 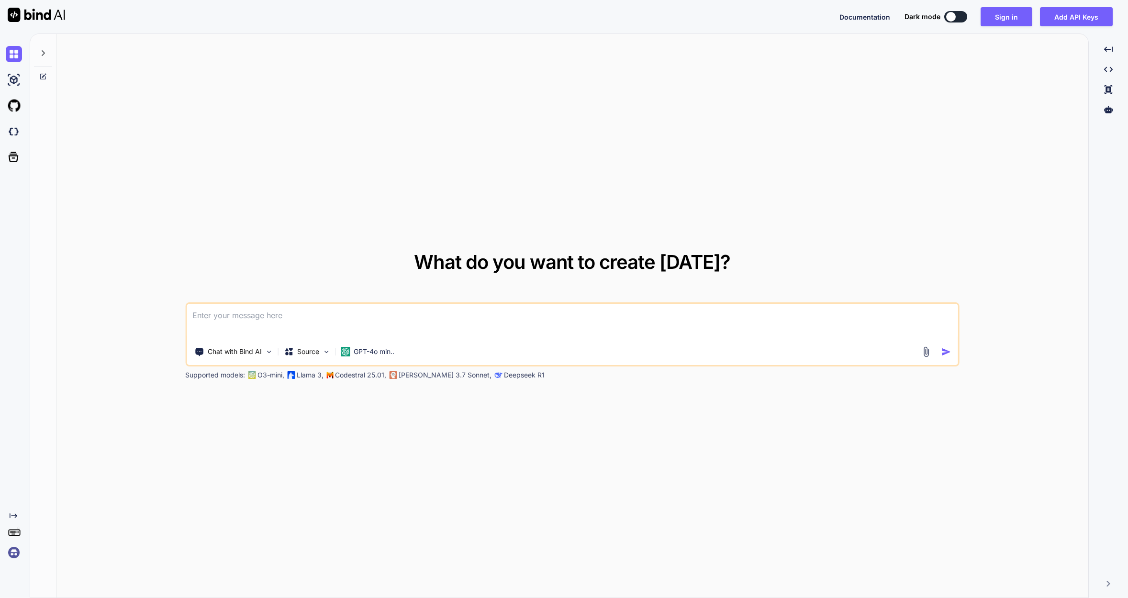 I want to click on span: Documentation, so click(x=864, y=17).